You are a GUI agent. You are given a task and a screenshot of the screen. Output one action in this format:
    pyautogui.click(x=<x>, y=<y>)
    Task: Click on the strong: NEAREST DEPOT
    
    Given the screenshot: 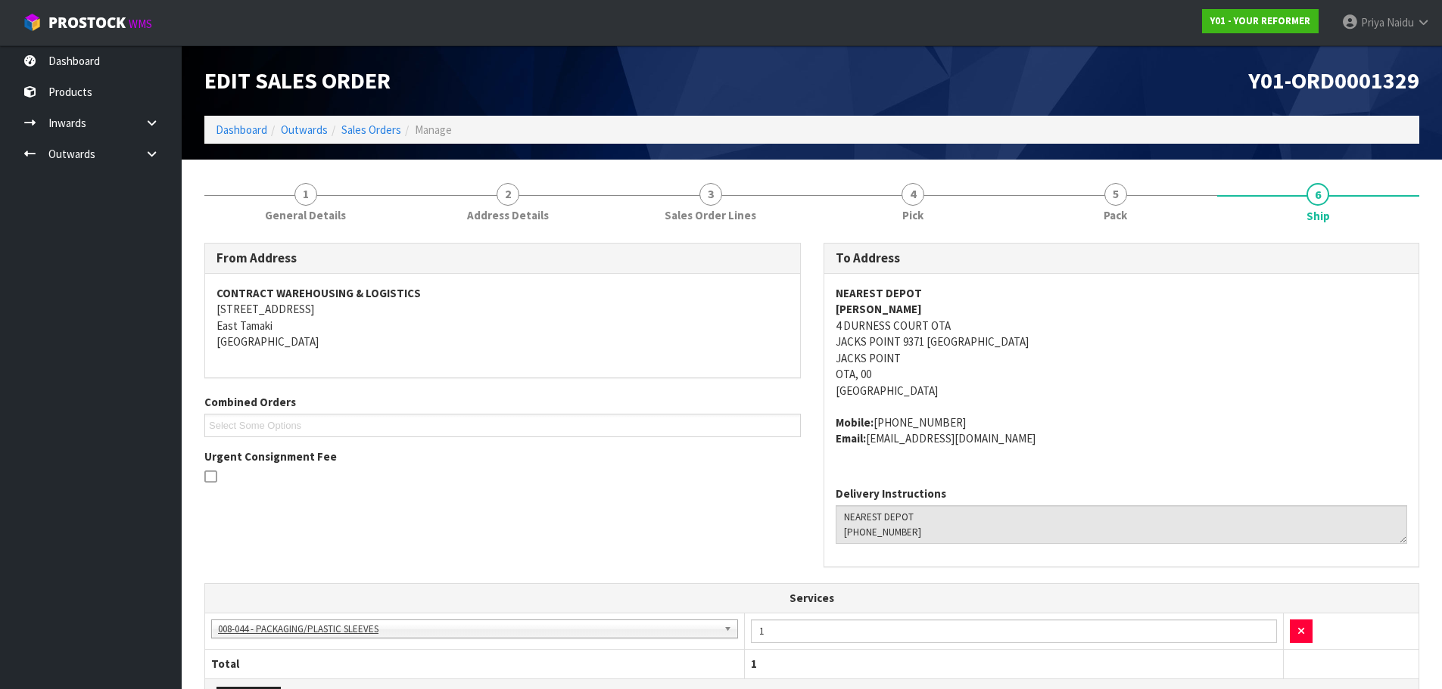 What is the action you would take?
    pyautogui.click(x=879, y=293)
    